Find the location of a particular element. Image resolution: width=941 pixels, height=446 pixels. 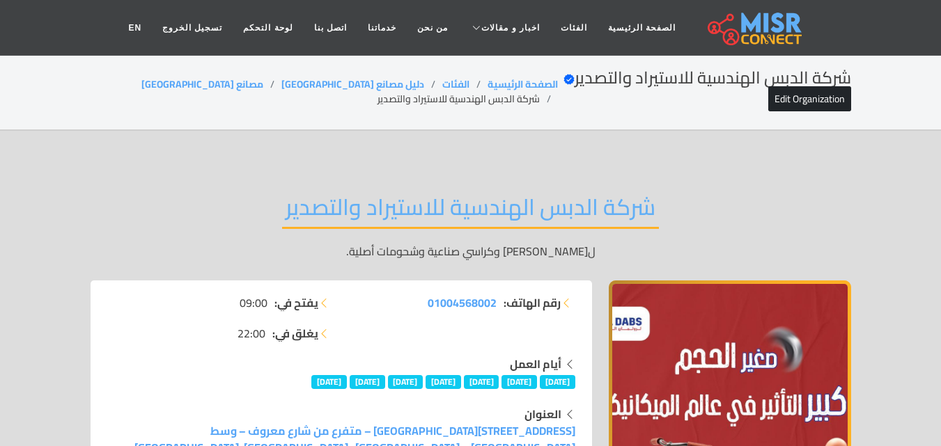

img: main.misr_connect is located at coordinates (754, 28).